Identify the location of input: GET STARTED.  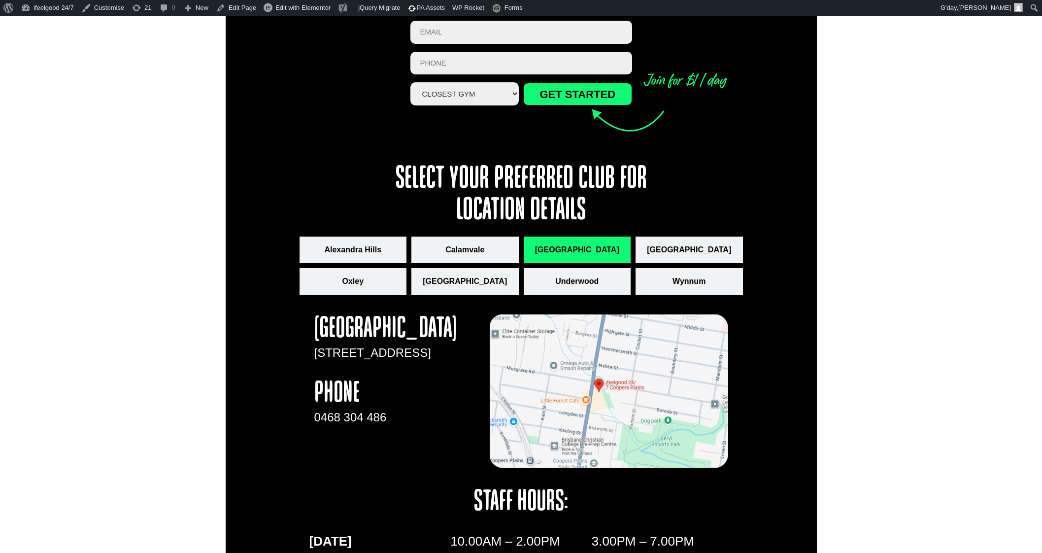
(577, 94).